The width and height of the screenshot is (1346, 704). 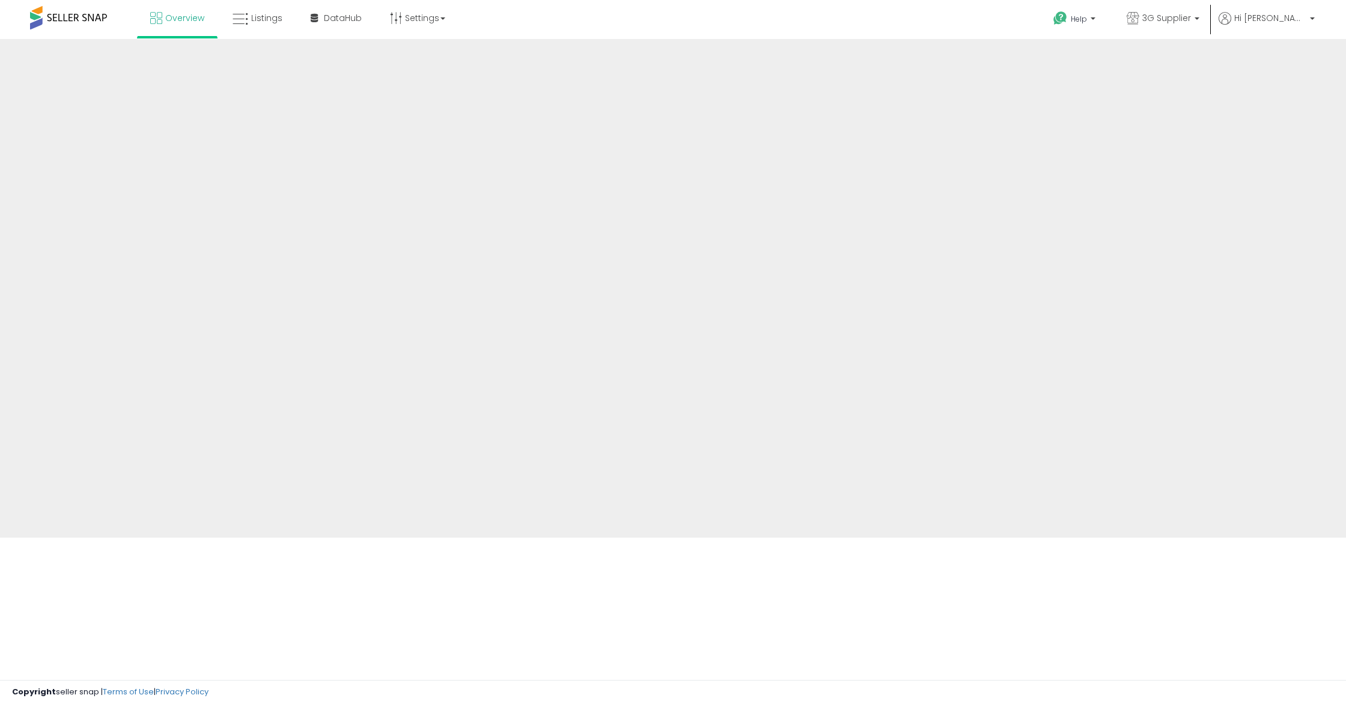 What do you see at coordinates (1060, 18) in the screenshot?
I see `i: Get Help` at bounding box center [1060, 18].